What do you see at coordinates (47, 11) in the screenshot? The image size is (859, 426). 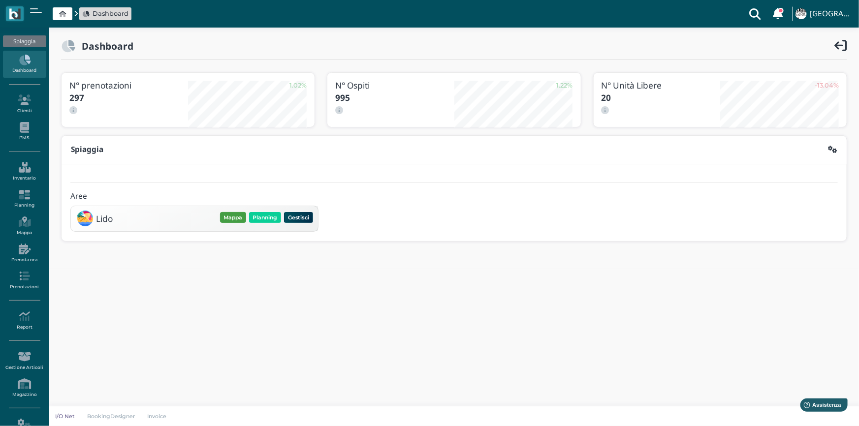 I see `span: Assistenza` at bounding box center [47, 11].